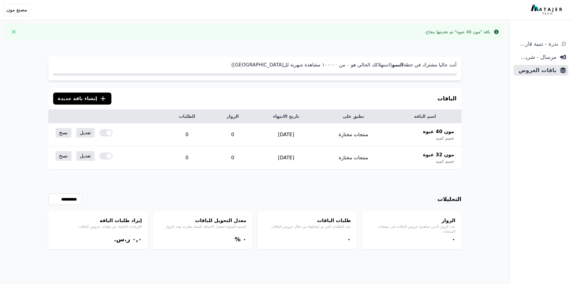 The width and height of the screenshot is (572, 284). I want to click on strong: النمو, so click(397, 65).